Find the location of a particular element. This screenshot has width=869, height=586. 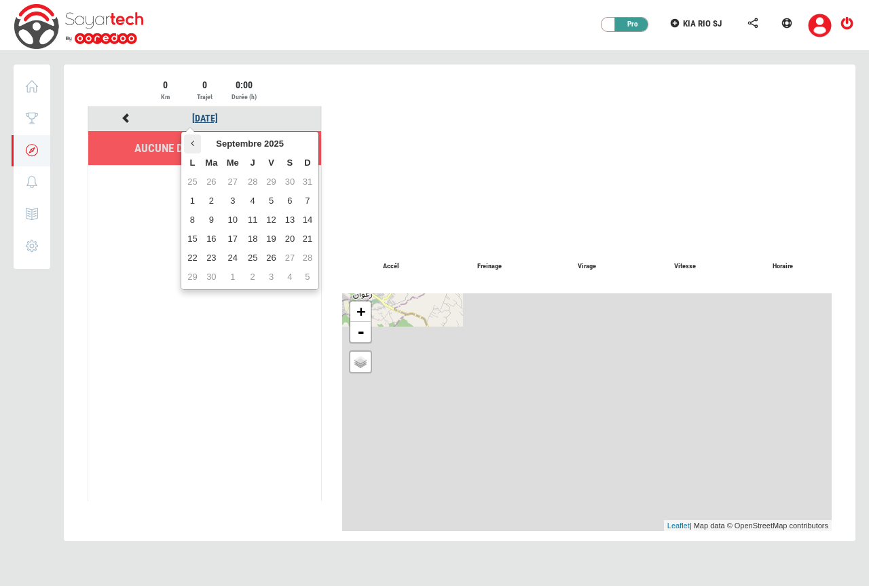

th: Me is located at coordinates (232, 163).